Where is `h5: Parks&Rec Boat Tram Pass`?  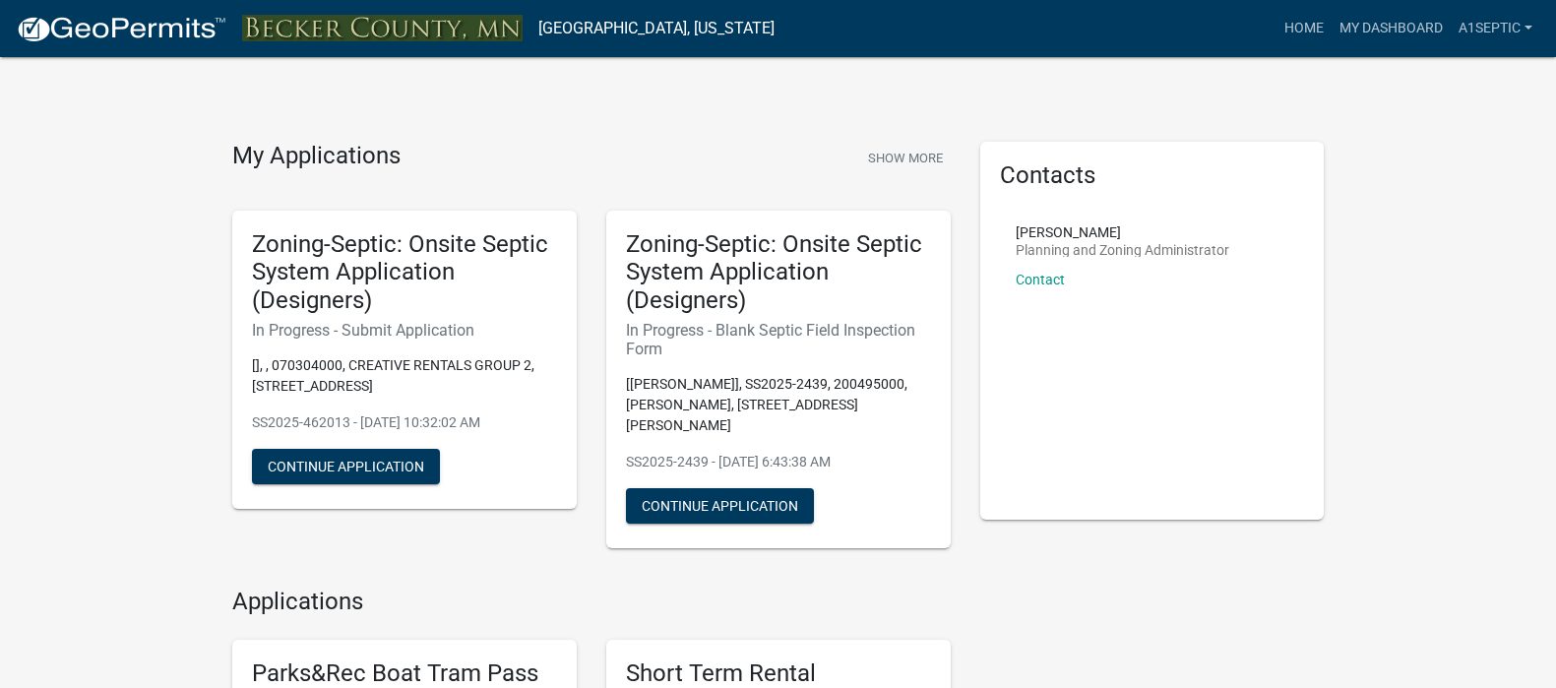 h5: Parks&Rec Boat Tram Pass is located at coordinates (405, 673).